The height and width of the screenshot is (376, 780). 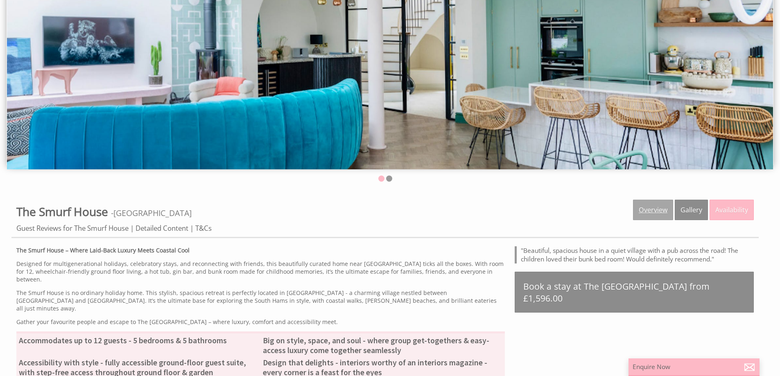 I want to click on p: Enquire Now, so click(x=694, y=367).